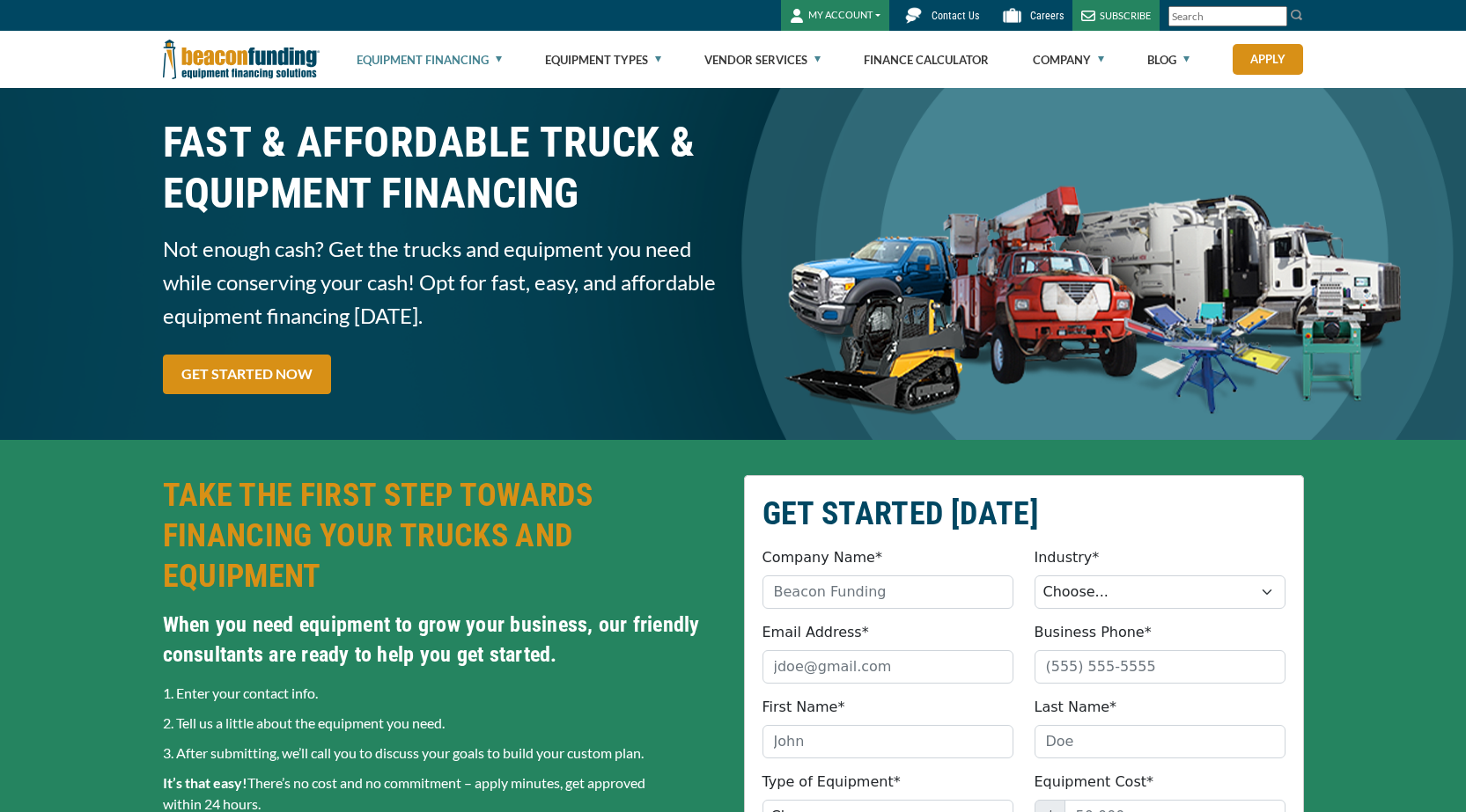 This screenshot has width=1466, height=812. What do you see at coordinates (443, 754) in the screenshot?
I see `p: 3. After submitting, we’ll call you to discuss your goals to build your custom plan.` at bounding box center [443, 754].